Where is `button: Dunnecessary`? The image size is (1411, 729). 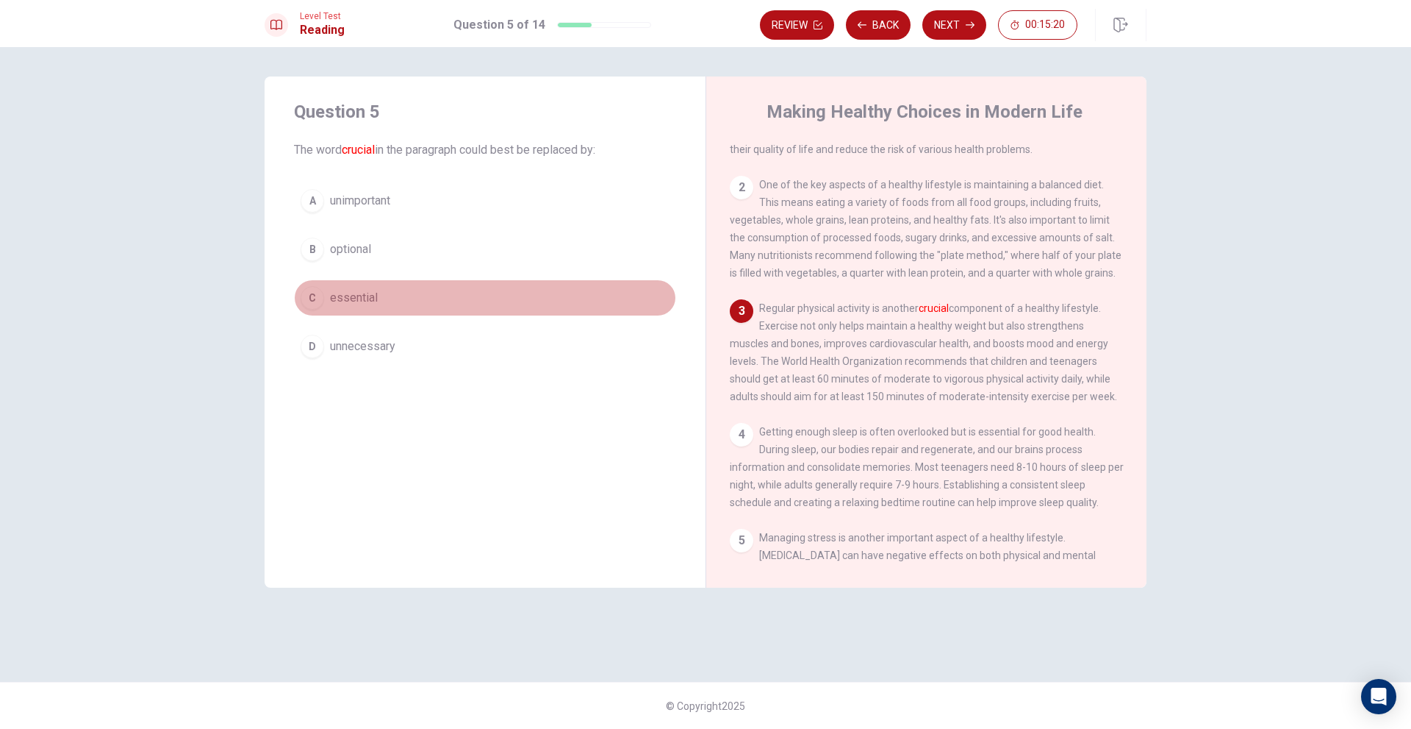 button: Dunnecessary is located at coordinates (485, 346).